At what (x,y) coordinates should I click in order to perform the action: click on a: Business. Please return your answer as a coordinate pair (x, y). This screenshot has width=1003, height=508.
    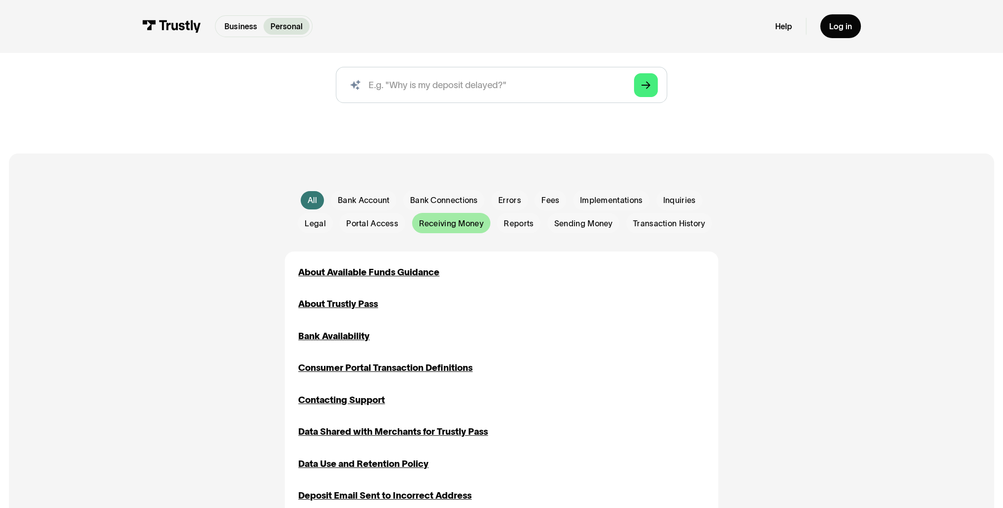
    Looking at the image, I should click on (241, 26).